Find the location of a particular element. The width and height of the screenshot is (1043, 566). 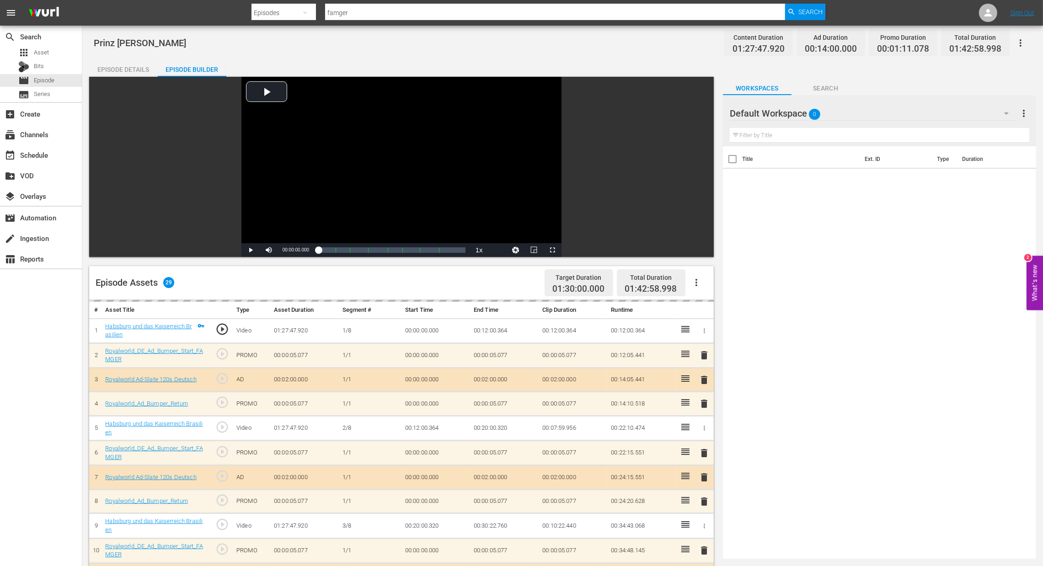

th: Runtime is located at coordinates (642, 310).